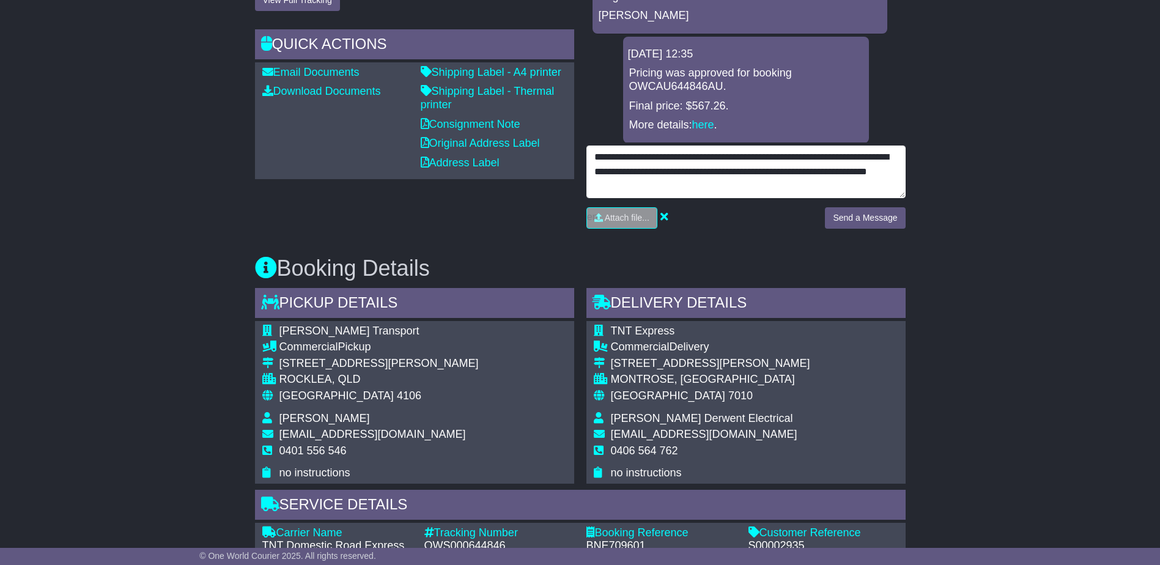  Describe the element at coordinates (499, 546) in the screenshot. I see `div: OWS000644846` at that location.